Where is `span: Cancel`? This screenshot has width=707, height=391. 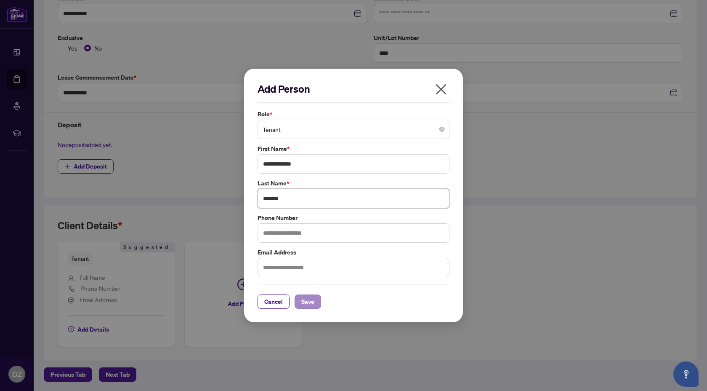 span: Cancel is located at coordinates (274, 301).